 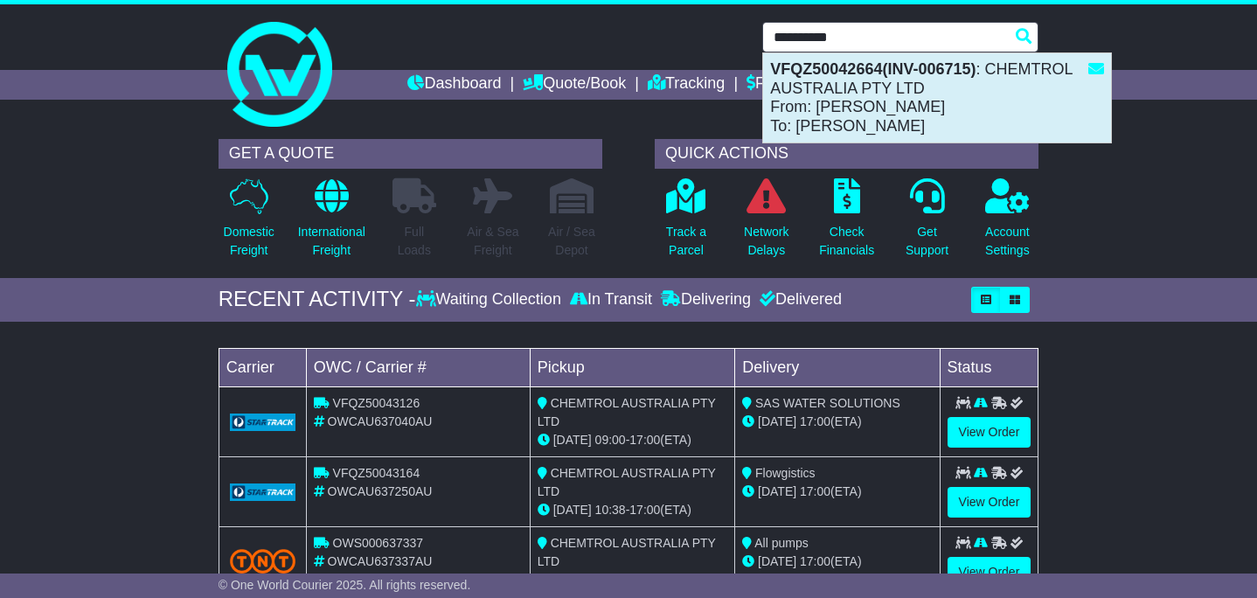 What do you see at coordinates (414, 241) in the screenshot?
I see `p: Full Loads` at bounding box center [414, 241].